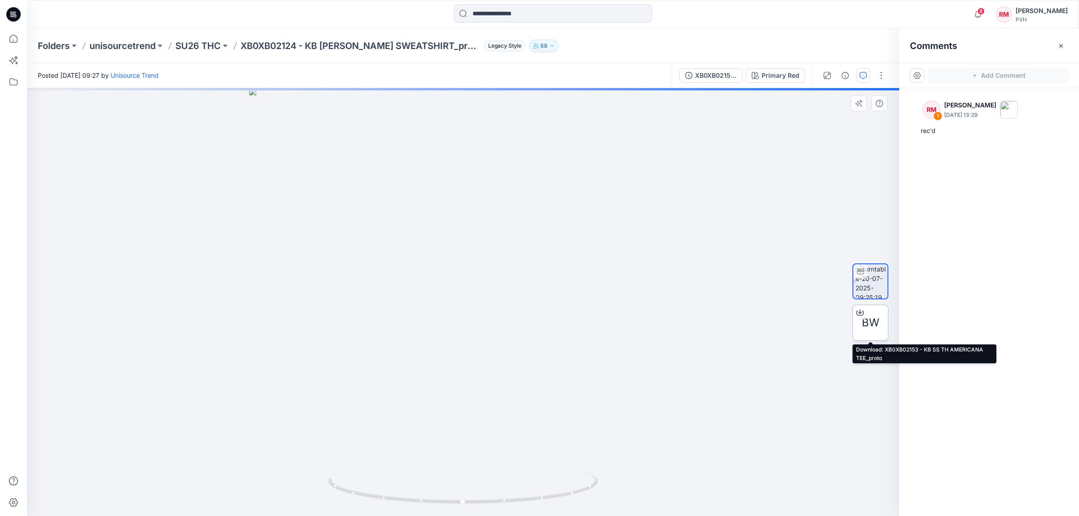  I want to click on h2: Comments, so click(933, 46).